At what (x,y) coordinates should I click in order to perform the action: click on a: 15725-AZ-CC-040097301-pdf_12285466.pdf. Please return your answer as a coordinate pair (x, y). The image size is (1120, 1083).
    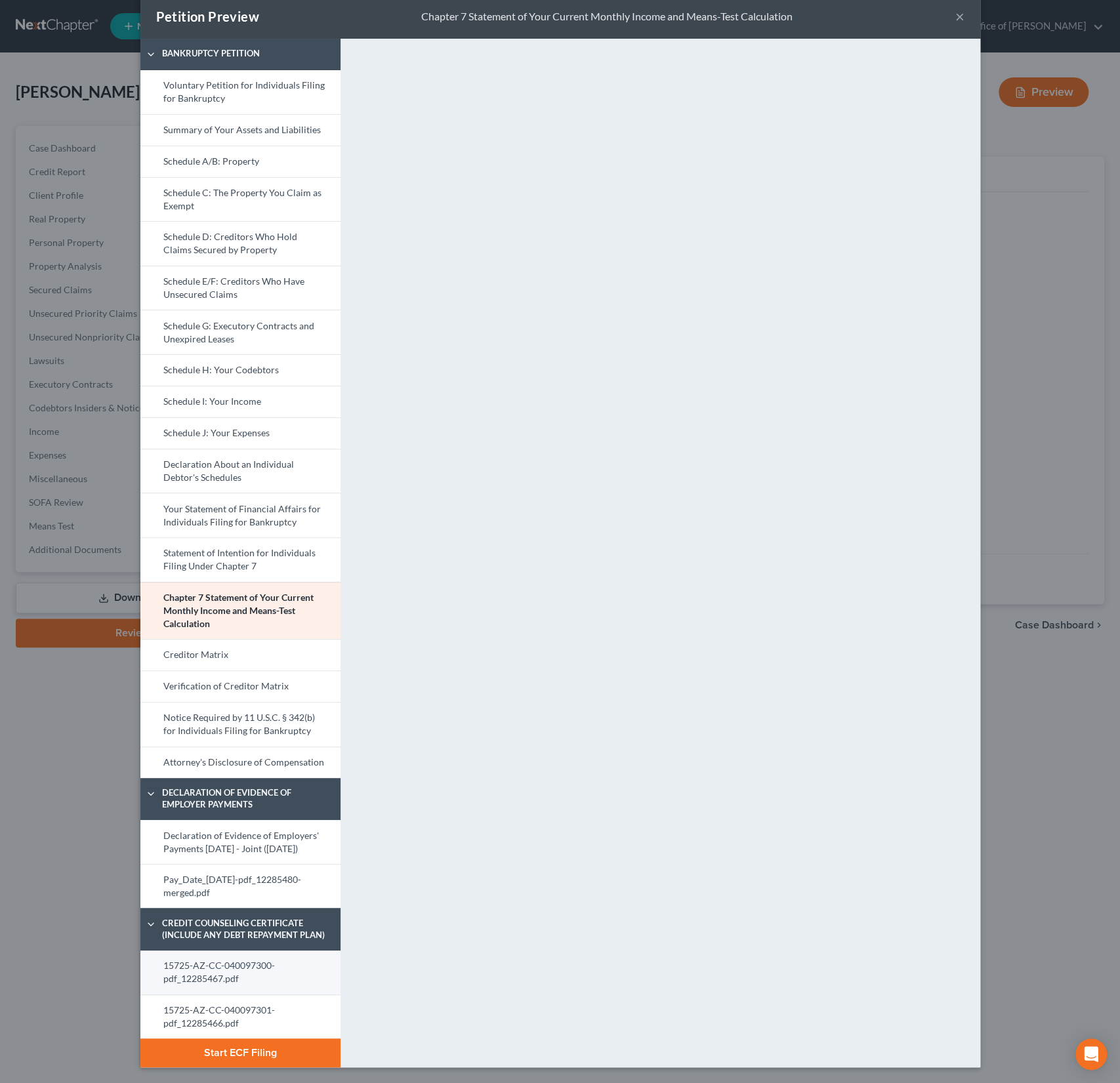
    Looking at the image, I should click on (240, 1017).